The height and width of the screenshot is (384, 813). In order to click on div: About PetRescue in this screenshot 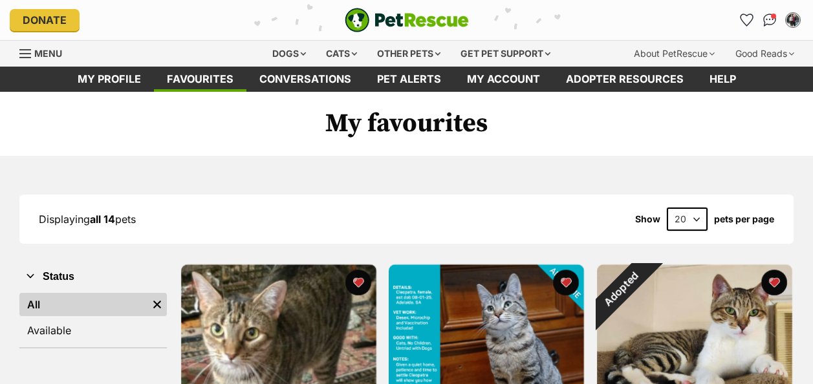, I will do `click(674, 54)`.